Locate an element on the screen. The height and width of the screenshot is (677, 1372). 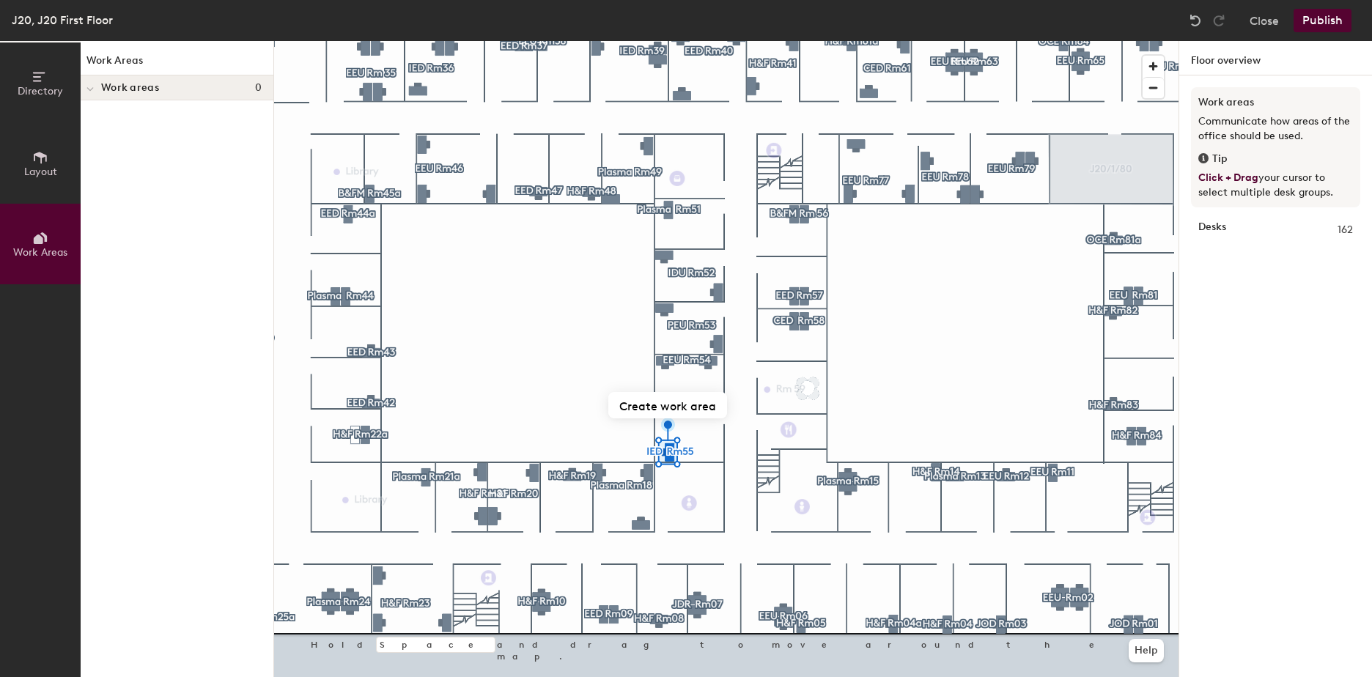
span: Work Areas is located at coordinates (40, 252).